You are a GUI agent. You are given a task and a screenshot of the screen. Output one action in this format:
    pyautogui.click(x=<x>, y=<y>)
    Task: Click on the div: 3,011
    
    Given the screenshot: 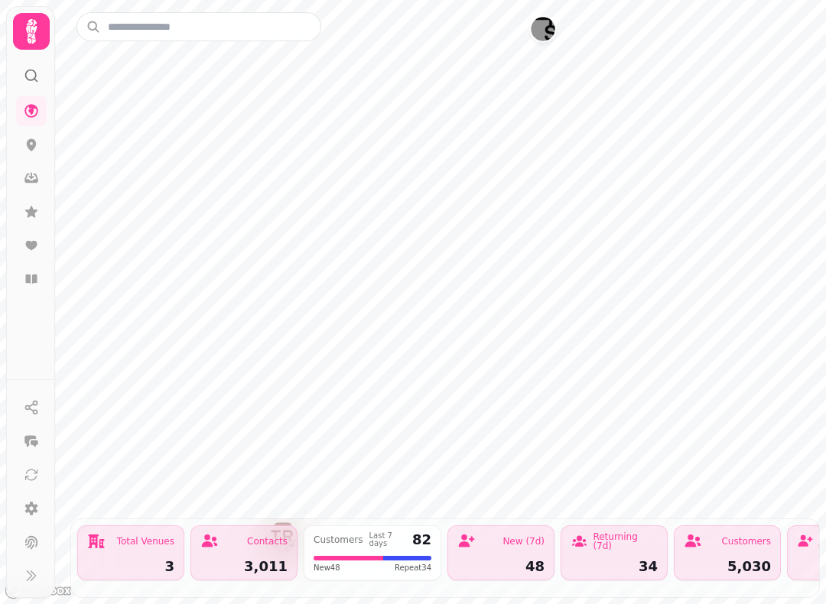 What is the action you would take?
    pyautogui.click(x=244, y=567)
    